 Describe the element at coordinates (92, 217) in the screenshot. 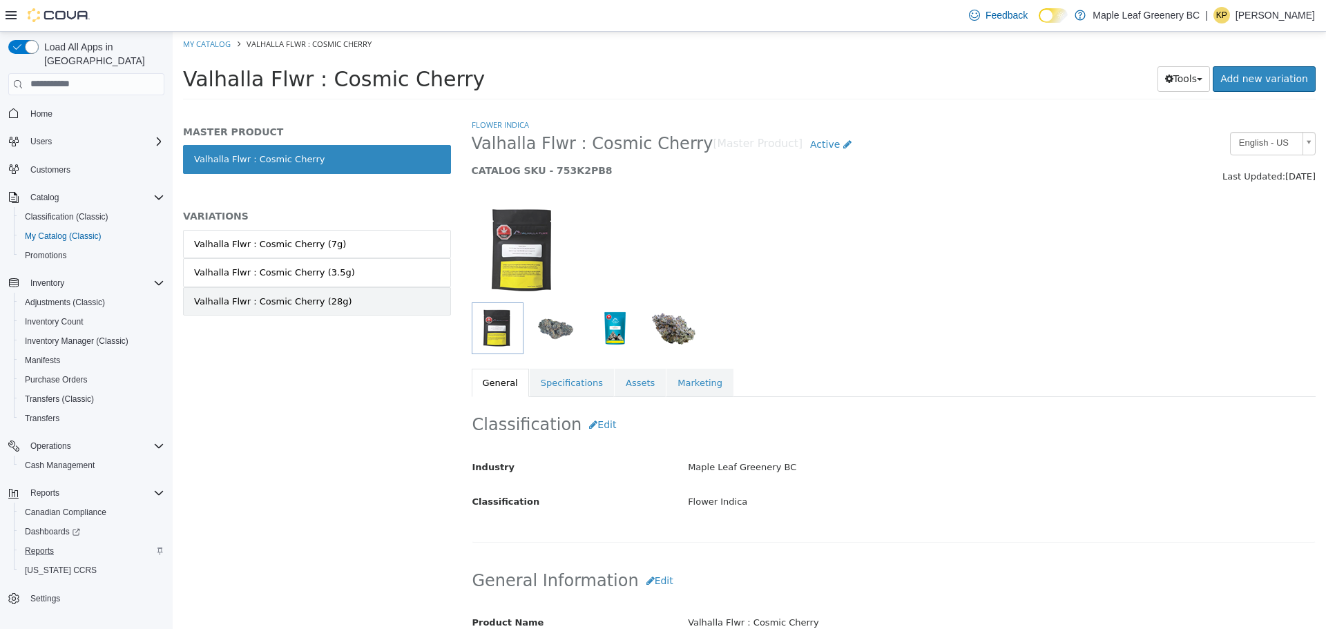

I see `button: Classification (Classic)` at that location.